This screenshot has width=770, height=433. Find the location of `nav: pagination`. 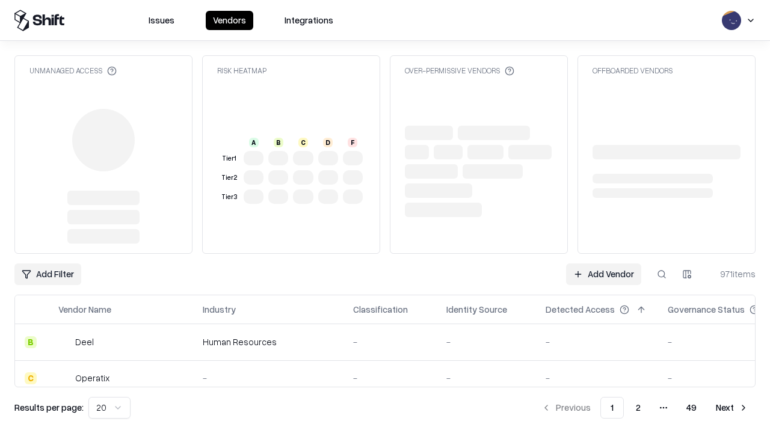

nav: pagination is located at coordinates (645, 408).